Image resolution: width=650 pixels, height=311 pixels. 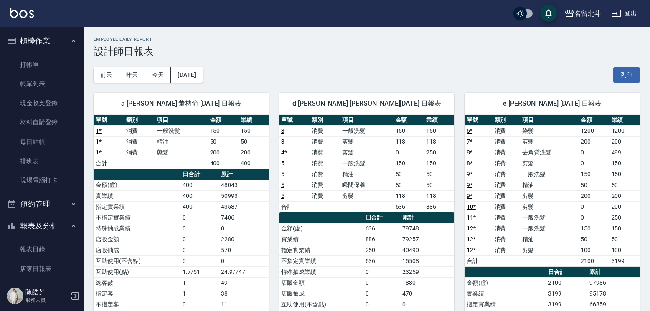 What do you see at coordinates (367, 51) in the screenshot?
I see `h3: 設計師日報表` at bounding box center [367, 51].